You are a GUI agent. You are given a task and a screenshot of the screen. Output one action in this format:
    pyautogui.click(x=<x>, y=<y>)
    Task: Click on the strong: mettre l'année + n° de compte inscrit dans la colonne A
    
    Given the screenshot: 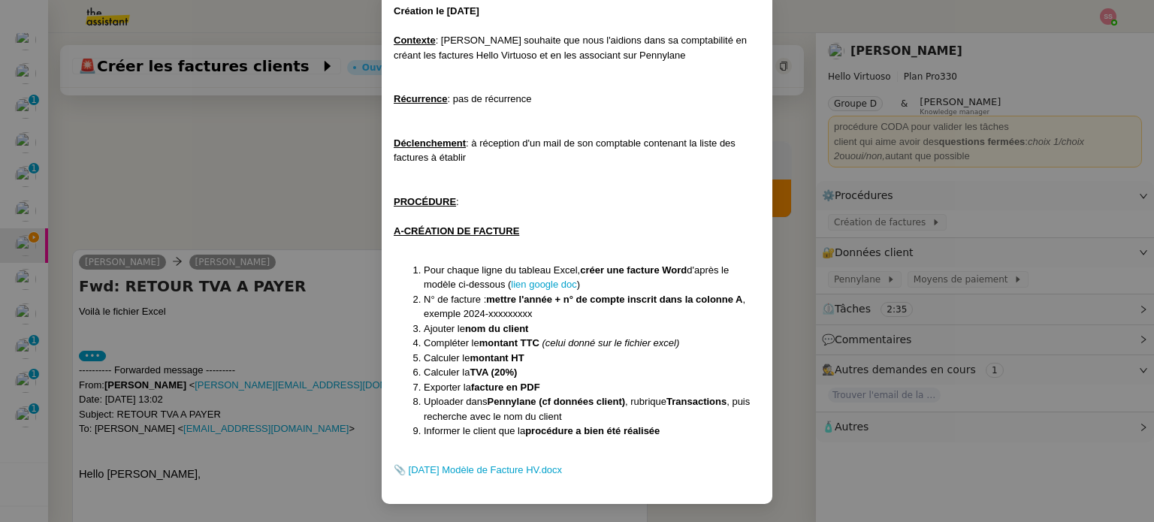 What is the action you would take?
    pyautogui.click(x=614, y=299)
    